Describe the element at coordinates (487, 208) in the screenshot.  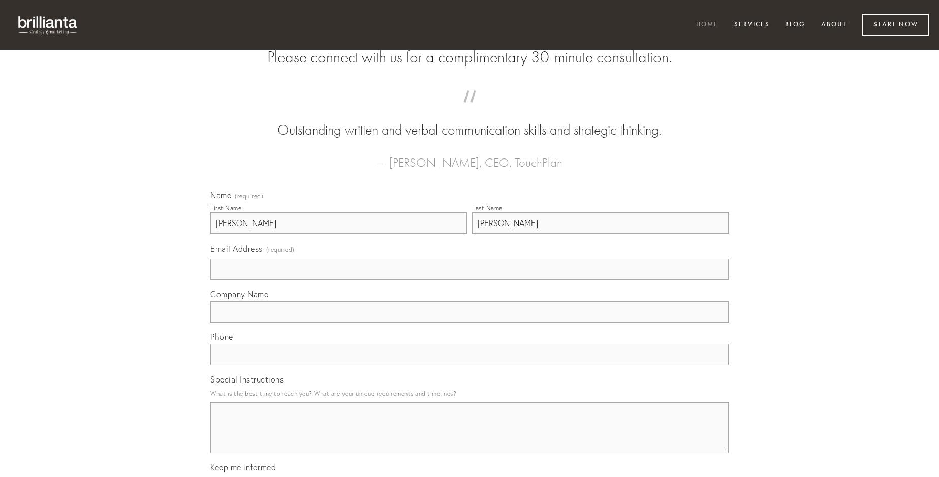
I see `div: Last Name` at that location.